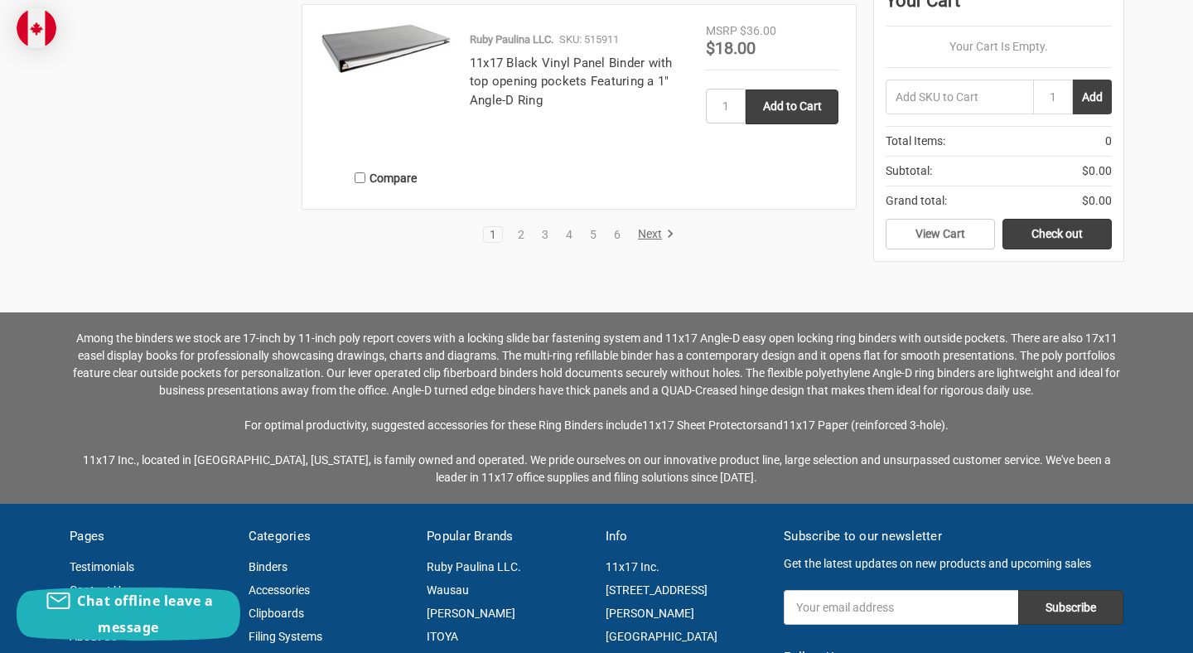 The image size is (1193, 653). What do you see at coordinates (386, 48) in the screenshot?
I see `img: 11x17 Binder Vinyl Panel with top opening pockets Featuring a 1" Angle-D Ring Black` at bounding box center [386, 48].